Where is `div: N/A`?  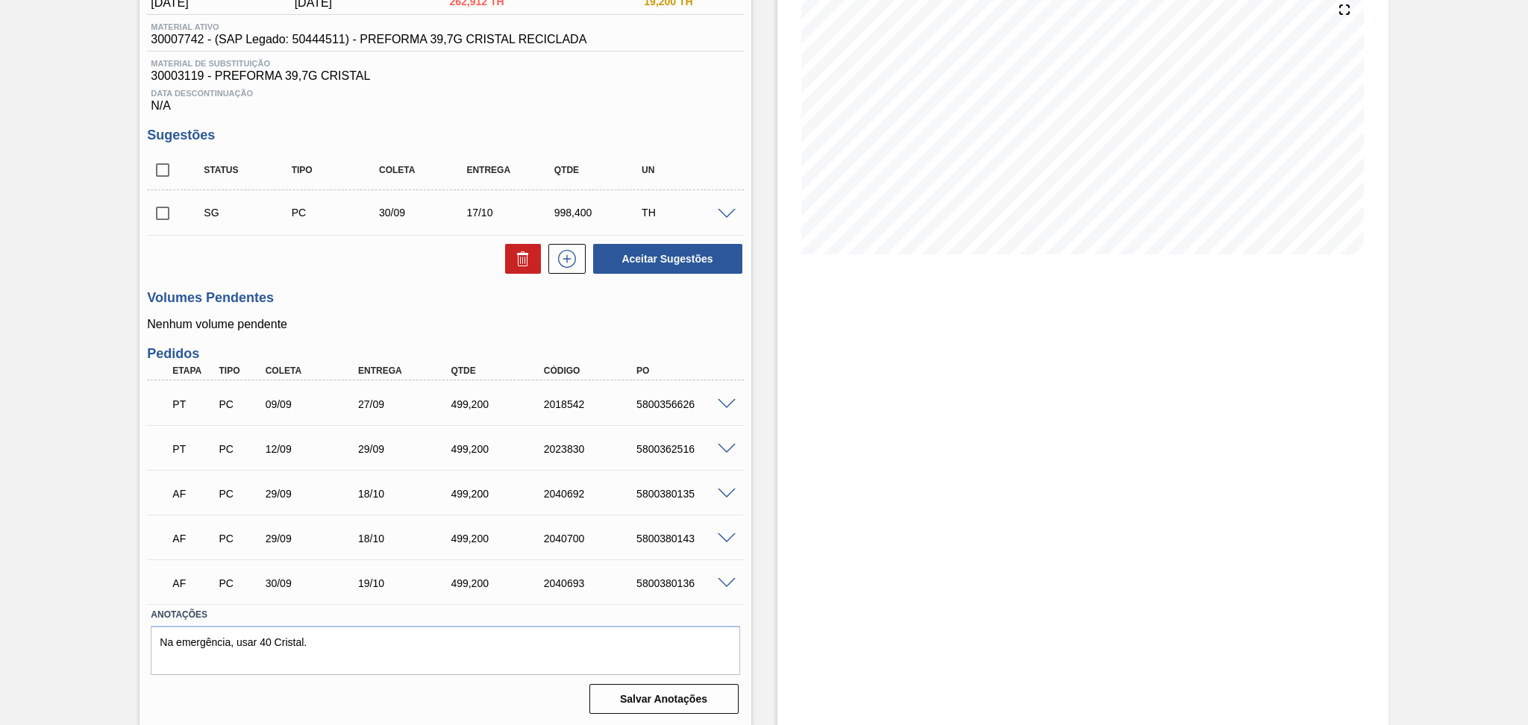 div: N/A is located at coordinates (445, 98).